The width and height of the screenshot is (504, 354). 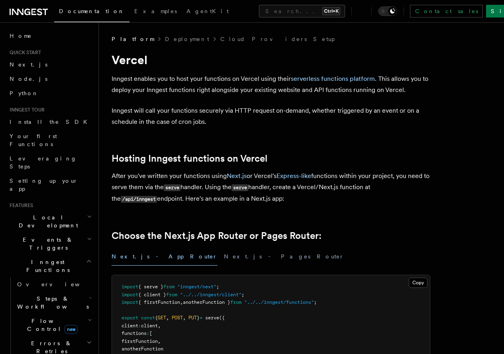 What do you see at coordinates (294, 176) in the screenshot?
I see `a: Express-like` at bounding box center [294, 176].